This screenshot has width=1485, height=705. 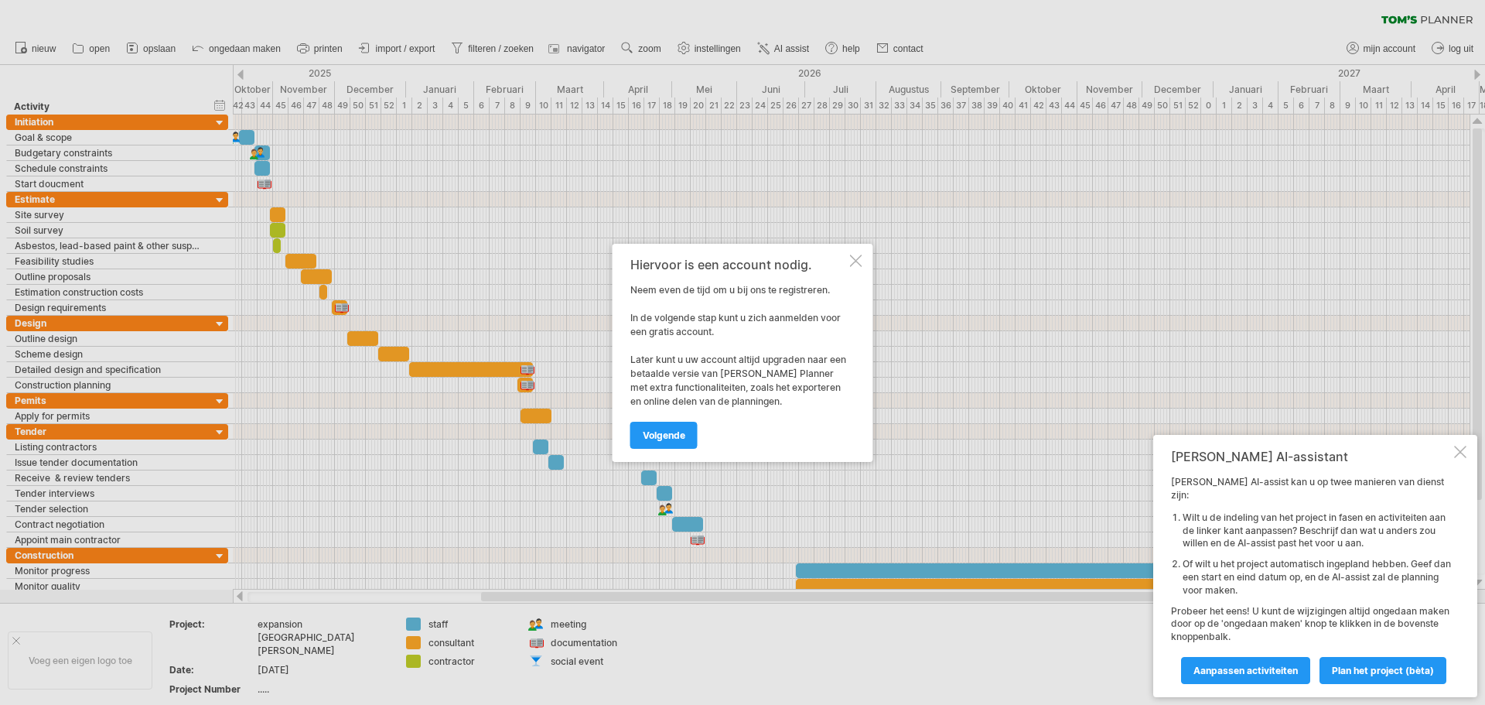 I want to click on li: Wilt u de indeling van het project in fasen en activiteiten aan de linker kant aanpassen? Beschri..., so click(x=1317, y=531).